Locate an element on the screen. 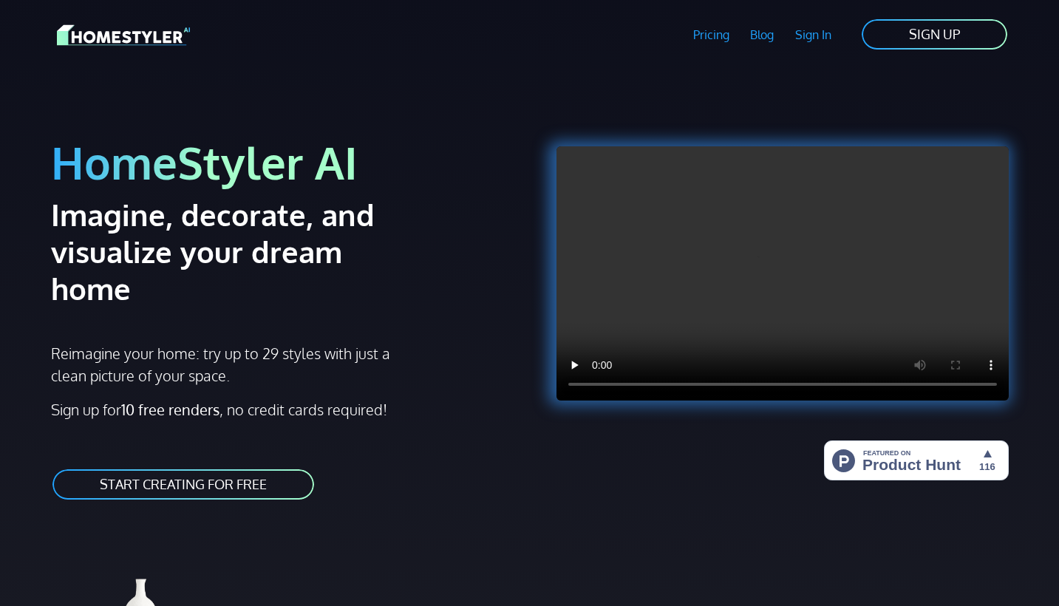 The height and width of the screenshot is (606, 1059). a: Pricing is located at coordinates (711, 35).